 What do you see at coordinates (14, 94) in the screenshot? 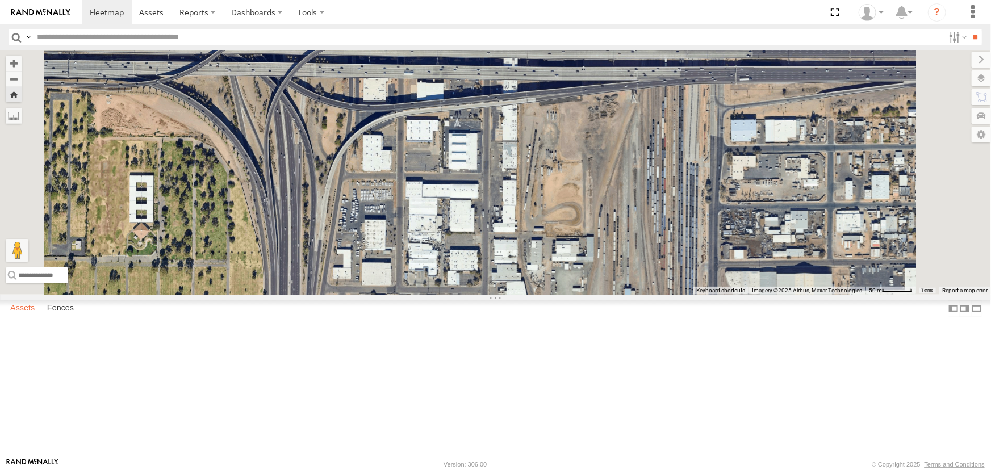
I see `button: Zoom Home` at bounding box center [14, 94].